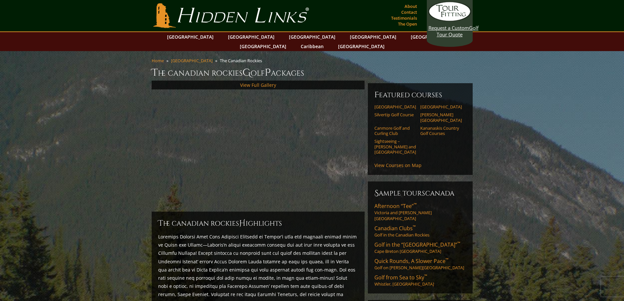 Image resolution: width=624 pixels, height=301 pixels. Describe the element at coordinates (395, 115) in the screenshot. I see `a: Silvertip Golf Course` at that location.